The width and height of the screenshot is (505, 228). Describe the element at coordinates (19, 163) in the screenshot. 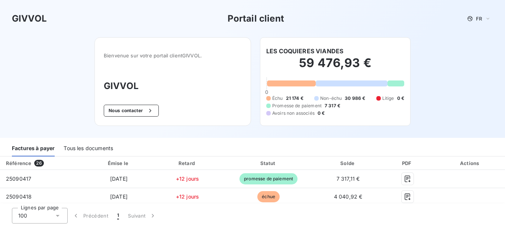

I see `div: Référence` at that location.